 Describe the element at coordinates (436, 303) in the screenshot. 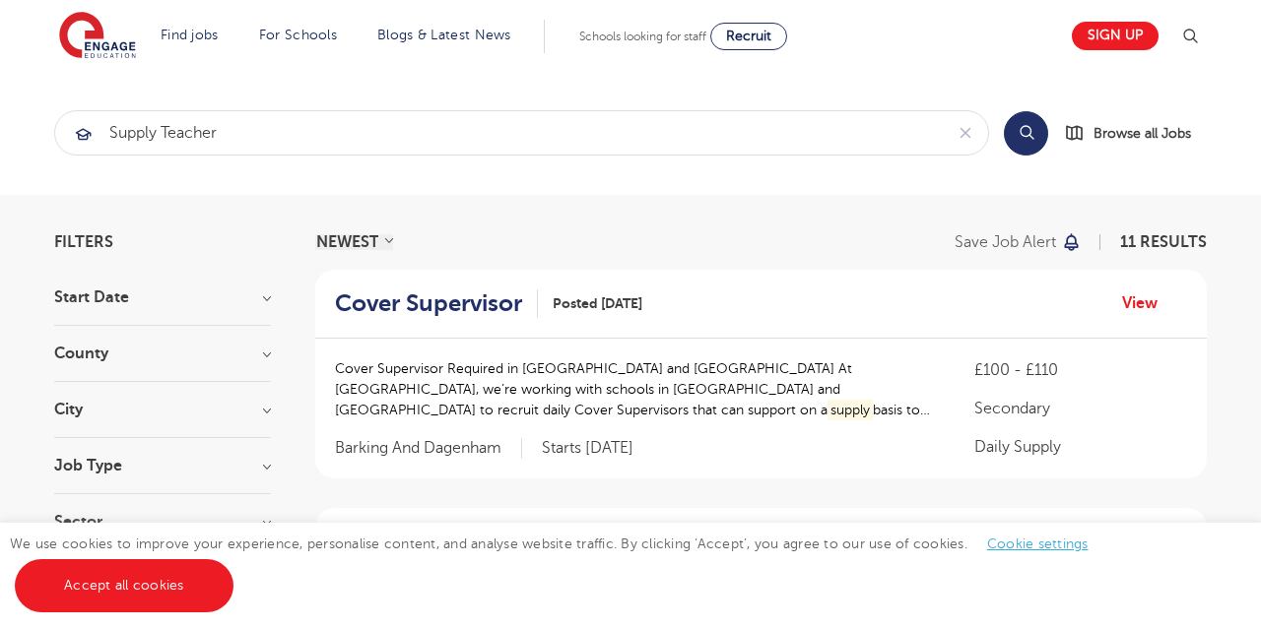

I see `a: Cover Supervisor` at that location.